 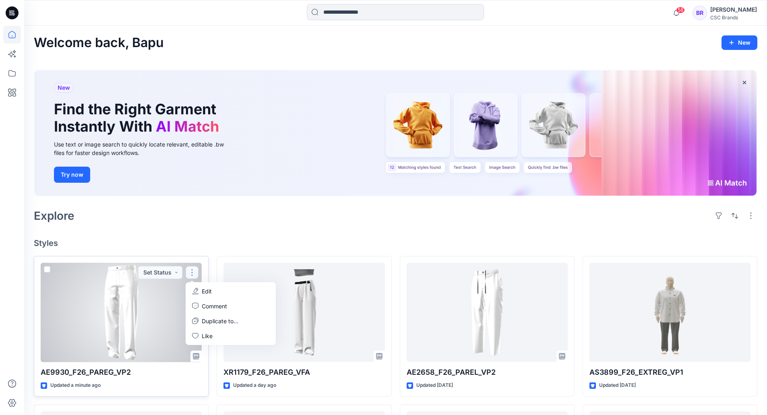 What do you see at coordinates (64, 88) in the screenshot?
I see `span: New` at bounding box center [64, 88].